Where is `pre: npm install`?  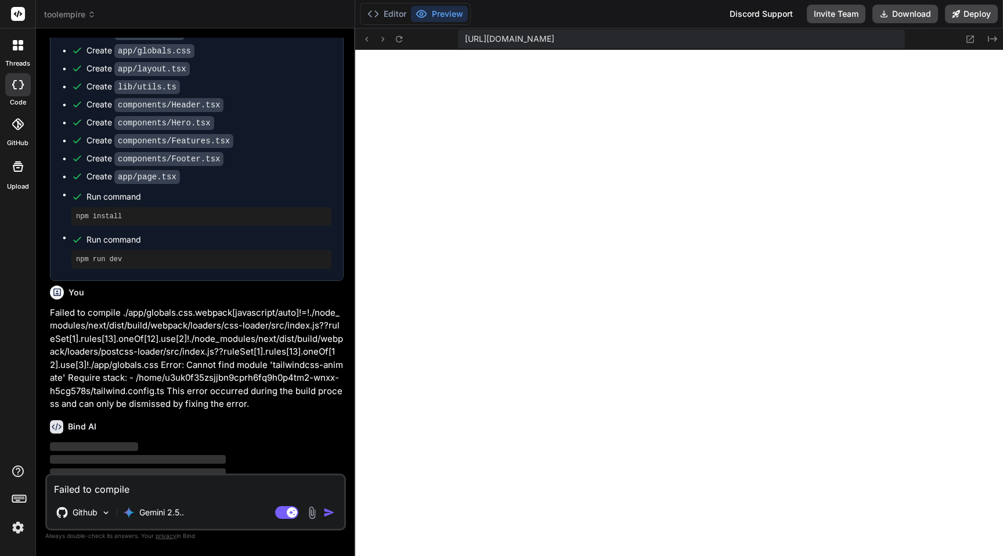
pre: npm install is located at coordinates (201, 217).